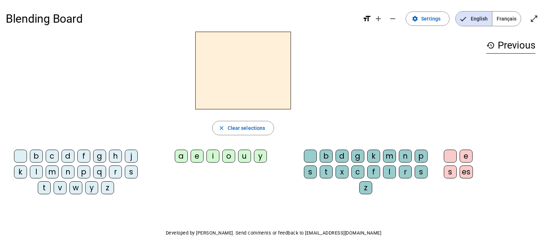 The height and width of the screenshot is (250, 547). Describe the element at coordinates (245, 156) in the screenshot. I see `div: u` at that location.